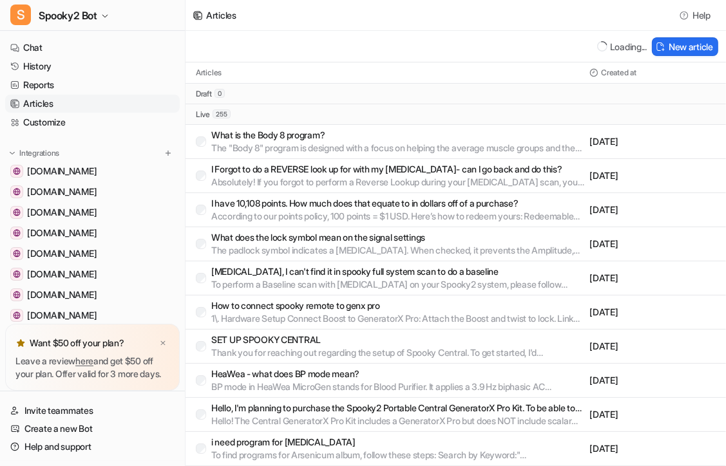 This screenshot has width=726, height=466. Describe the element at coordinates (398, 204) in the screenshot. I see `p: I have 10,108 points. How much does that equate to in dollars off of a purchase?` at that location.